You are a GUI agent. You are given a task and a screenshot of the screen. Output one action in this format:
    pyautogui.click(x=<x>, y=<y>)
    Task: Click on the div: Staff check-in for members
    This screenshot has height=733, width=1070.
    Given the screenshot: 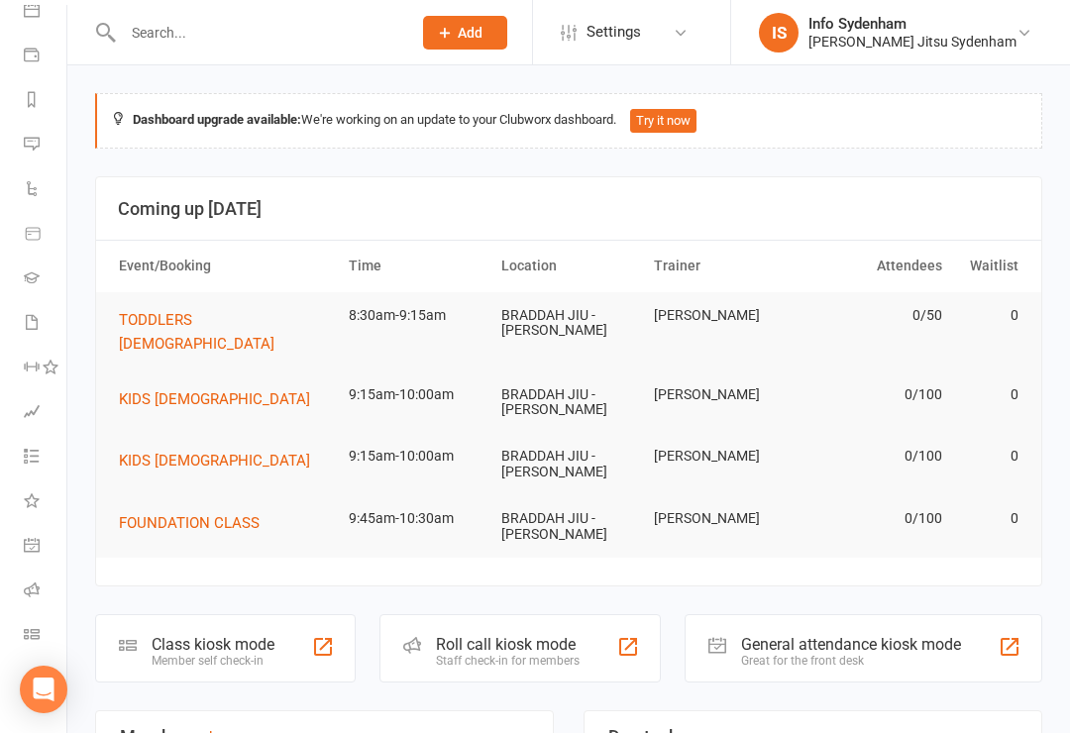 What is the action you would take?
    pyautogui.click(x=507, y=661)
    